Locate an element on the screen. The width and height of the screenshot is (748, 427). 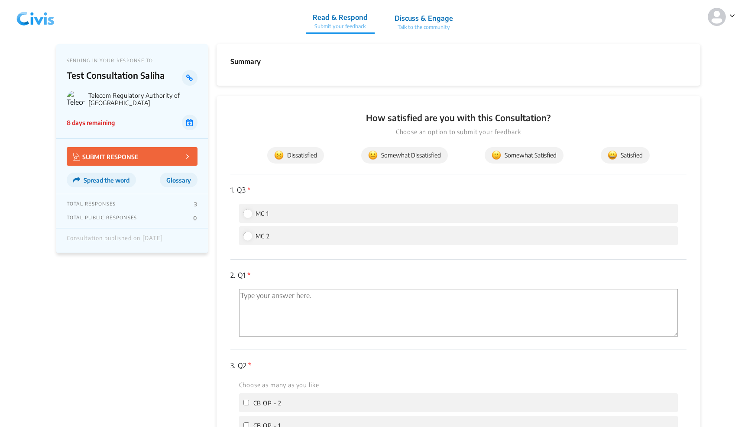
span: Satisfied is located at coordinates (625, 155).